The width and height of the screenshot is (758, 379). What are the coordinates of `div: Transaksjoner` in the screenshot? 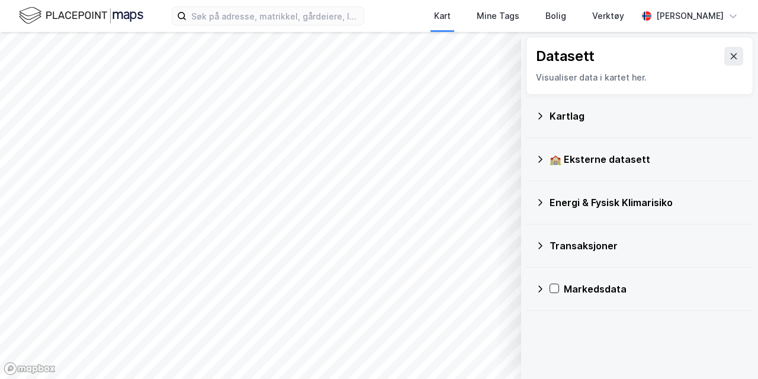 It's located at (647, 246).